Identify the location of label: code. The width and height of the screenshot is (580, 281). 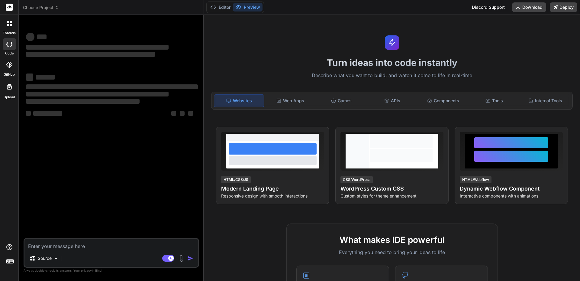
(9, 53).